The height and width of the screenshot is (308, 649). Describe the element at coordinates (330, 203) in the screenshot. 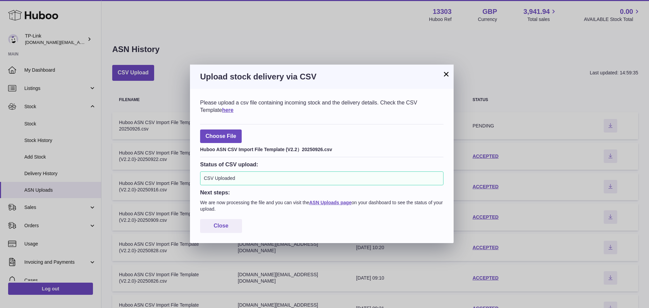

I see `a: ASN Uploads page` at that location.